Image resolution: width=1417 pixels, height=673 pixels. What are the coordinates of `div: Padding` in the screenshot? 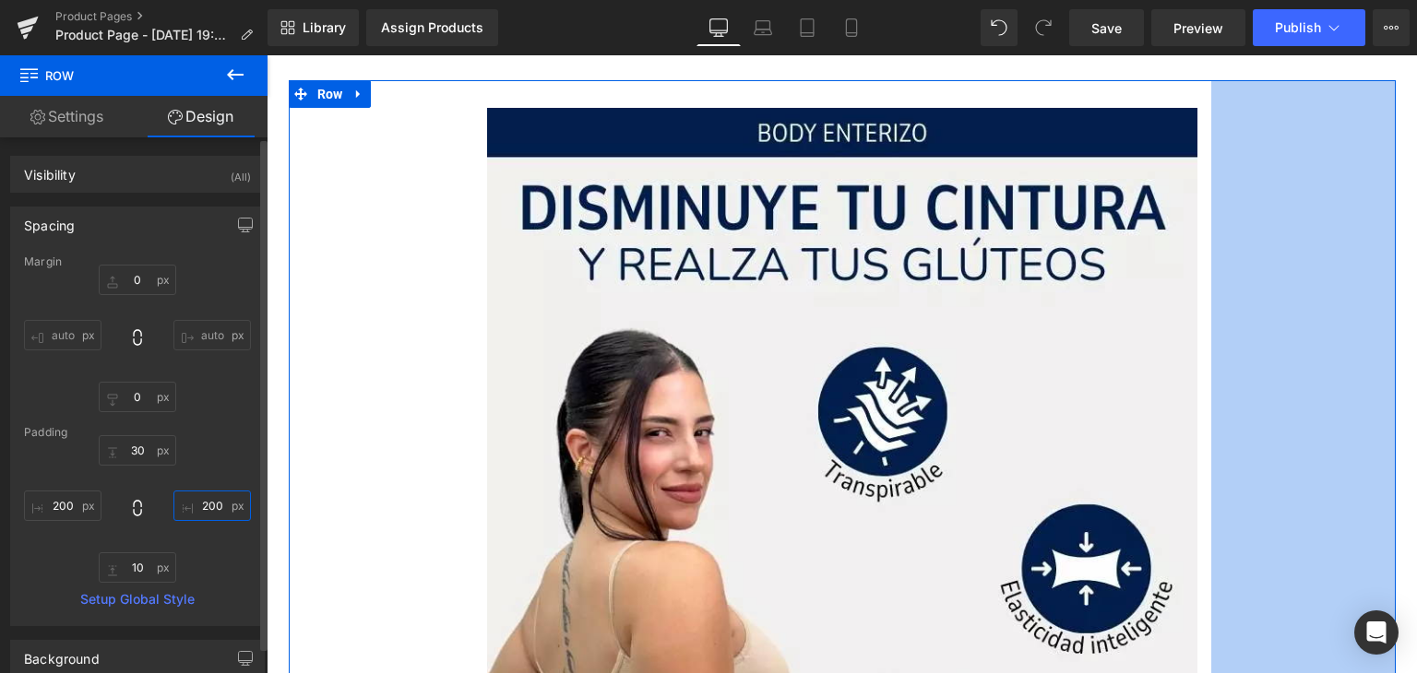 It's located at (137, 433).